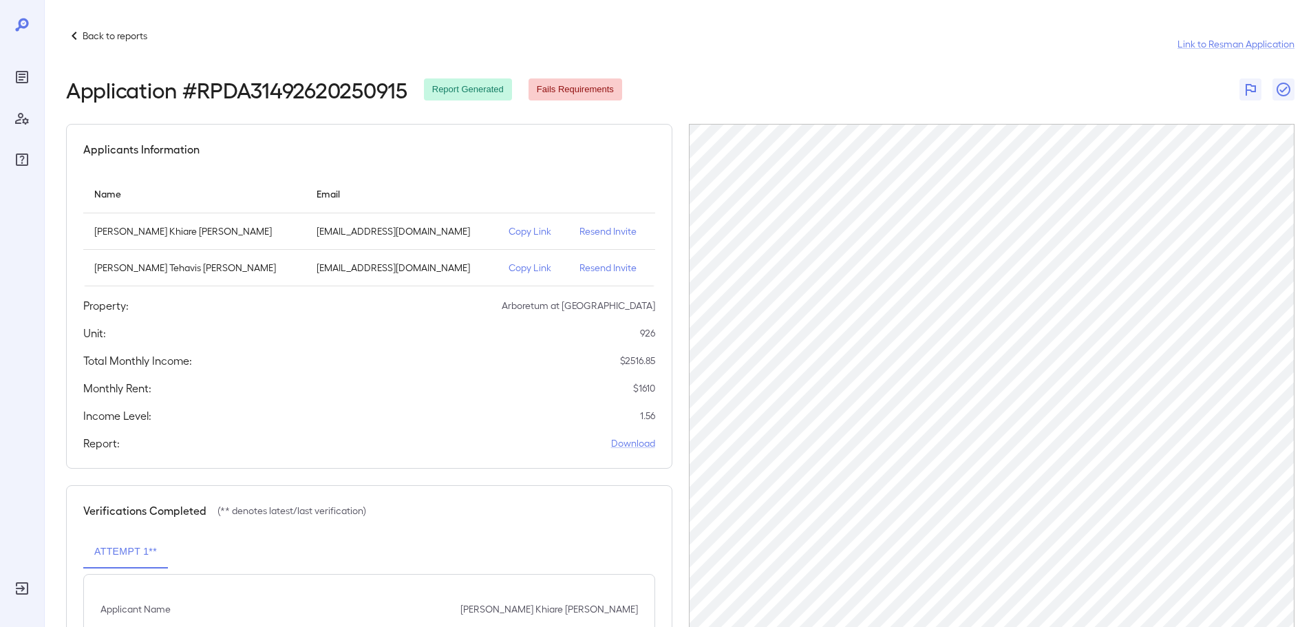  What do you see at coordinates (1251, 89) in the screenshot?
I see `button: Flag Report` at bounding box center [1251, 89].